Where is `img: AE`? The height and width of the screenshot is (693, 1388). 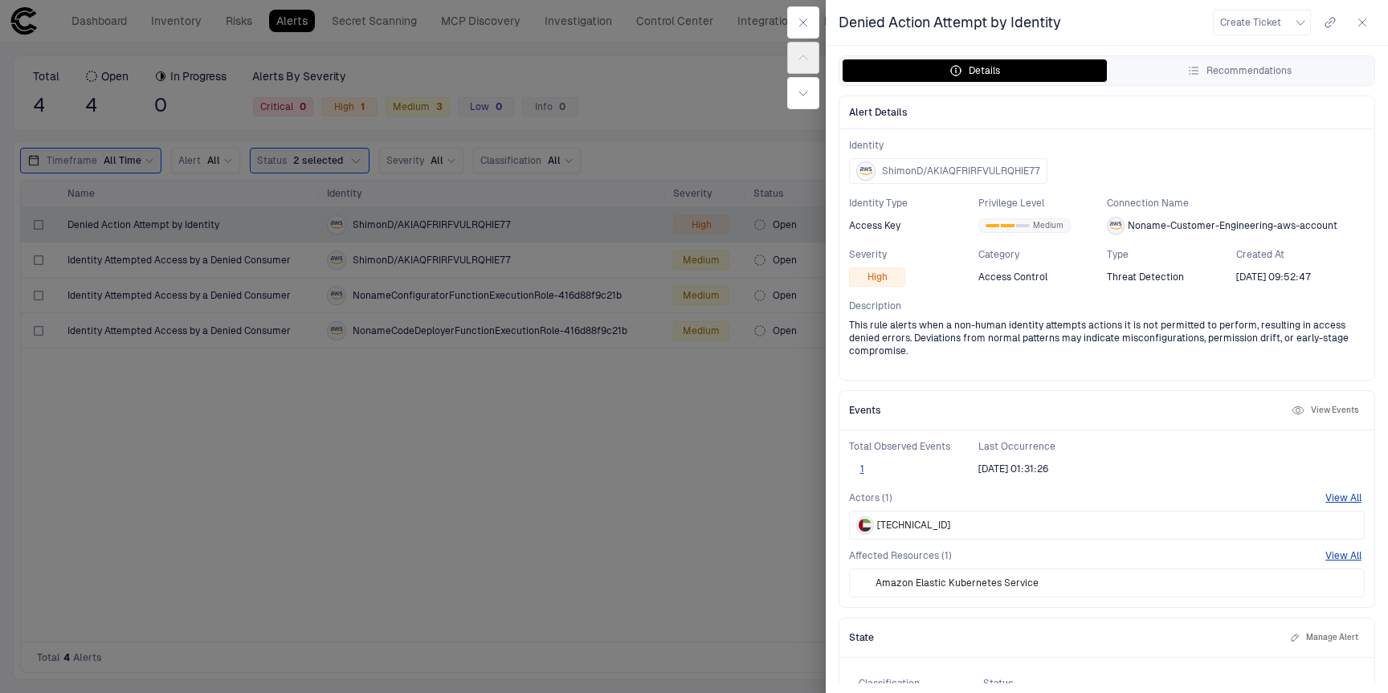 img: AE is located at coordinates (865, 525).